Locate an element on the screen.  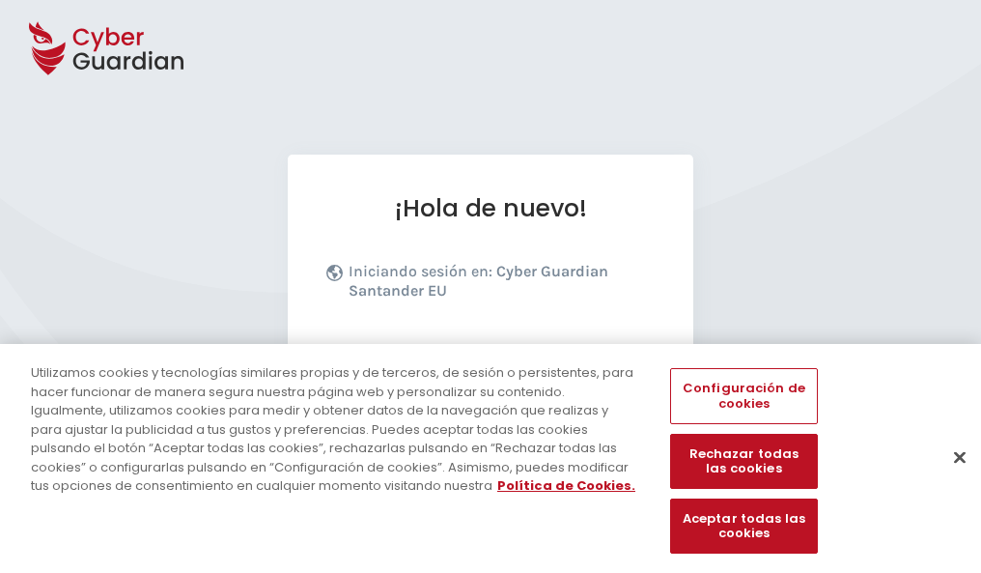
h1: ¡Hola de nuevo! is located at coordinates (491, 208).